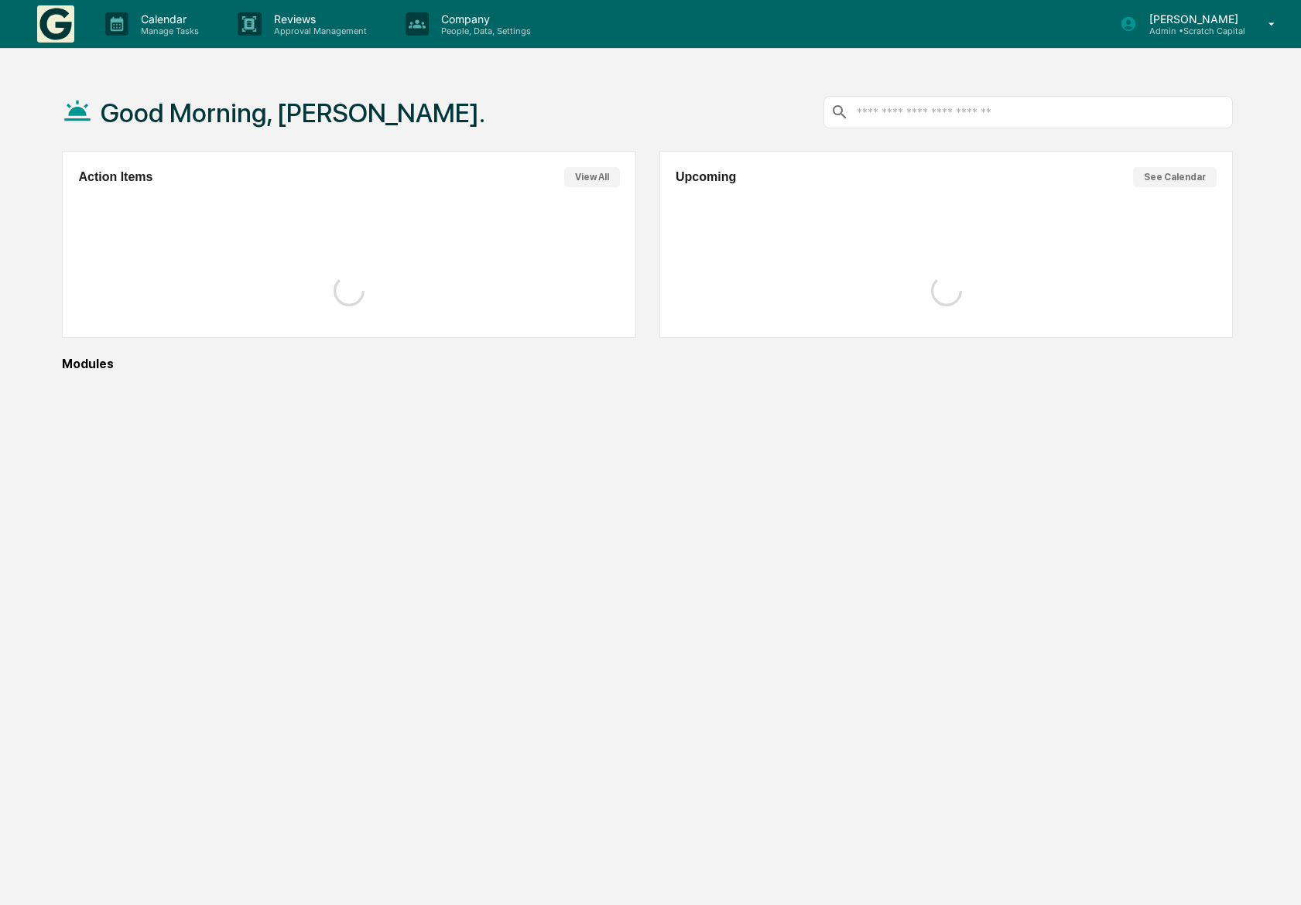 Image resolution: width=1301 pixels, height=905 pixels. Describe the element at coordinates (1191, 31) in the screenshot. I see `p: Admin • Scratch Capital` at that location.